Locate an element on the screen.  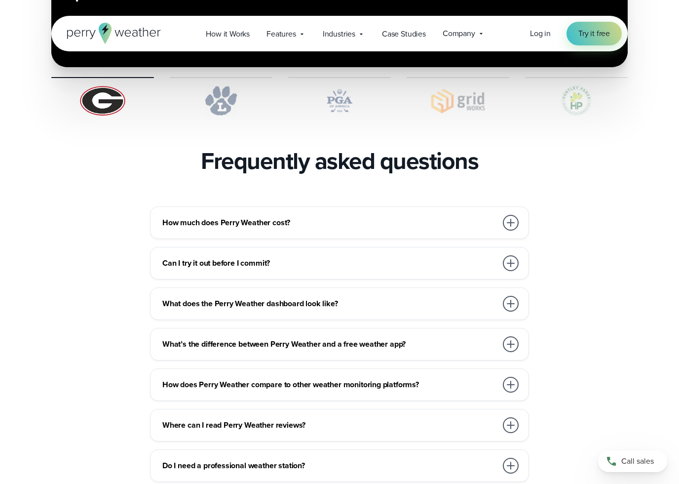
h3: Do I need a professional weather station? is located at coordinates (330, 465).